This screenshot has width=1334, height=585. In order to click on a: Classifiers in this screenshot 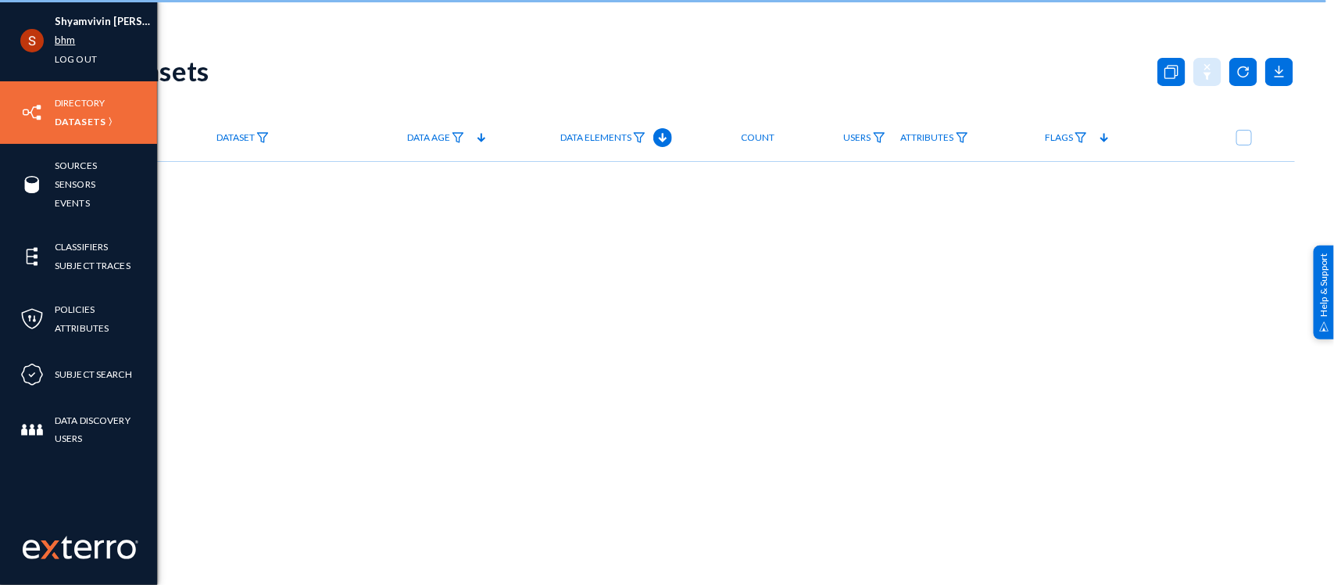, I will do `click(81, 246)`.